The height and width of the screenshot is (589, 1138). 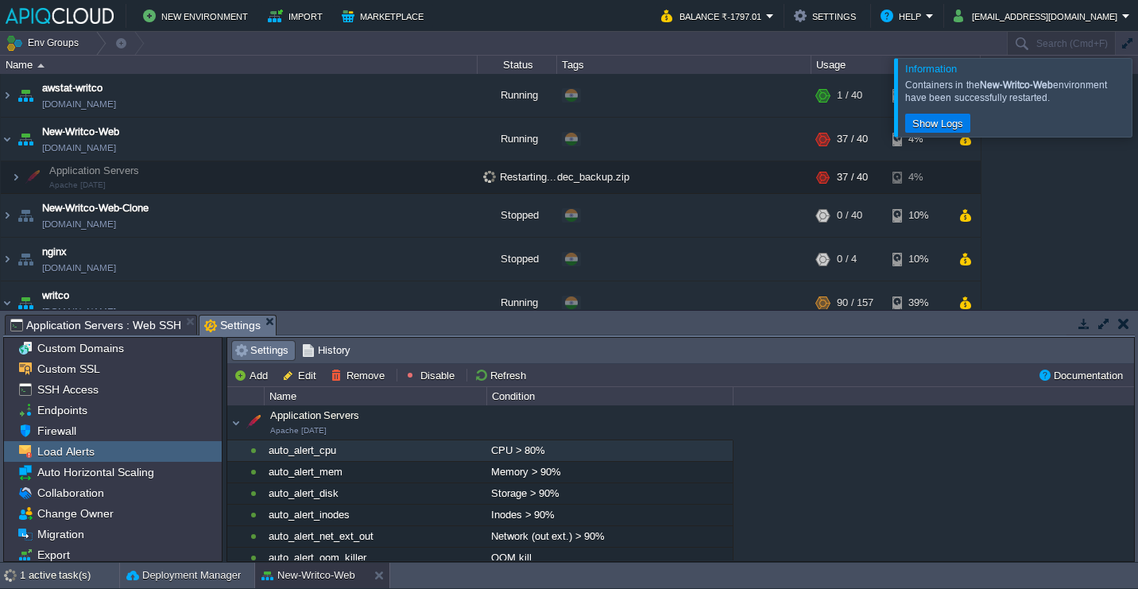 What do you see at coordinates (54, 252) in the screenshot?
I see `span: nginx` at bounding box center [54, 252].